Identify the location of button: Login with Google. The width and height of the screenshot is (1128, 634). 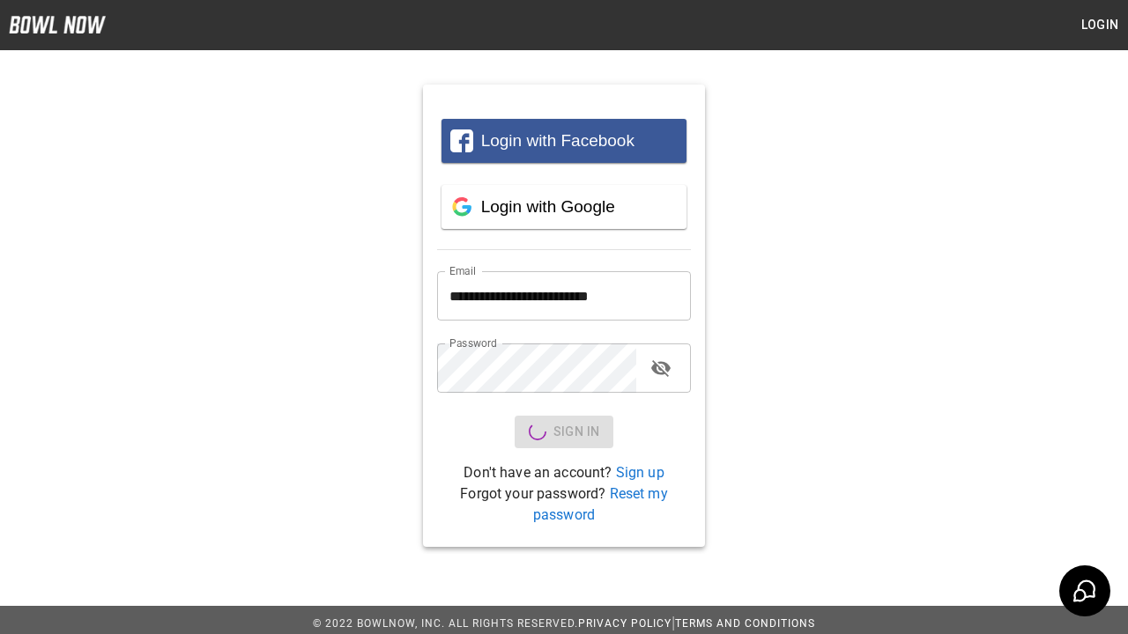
(564, 207).